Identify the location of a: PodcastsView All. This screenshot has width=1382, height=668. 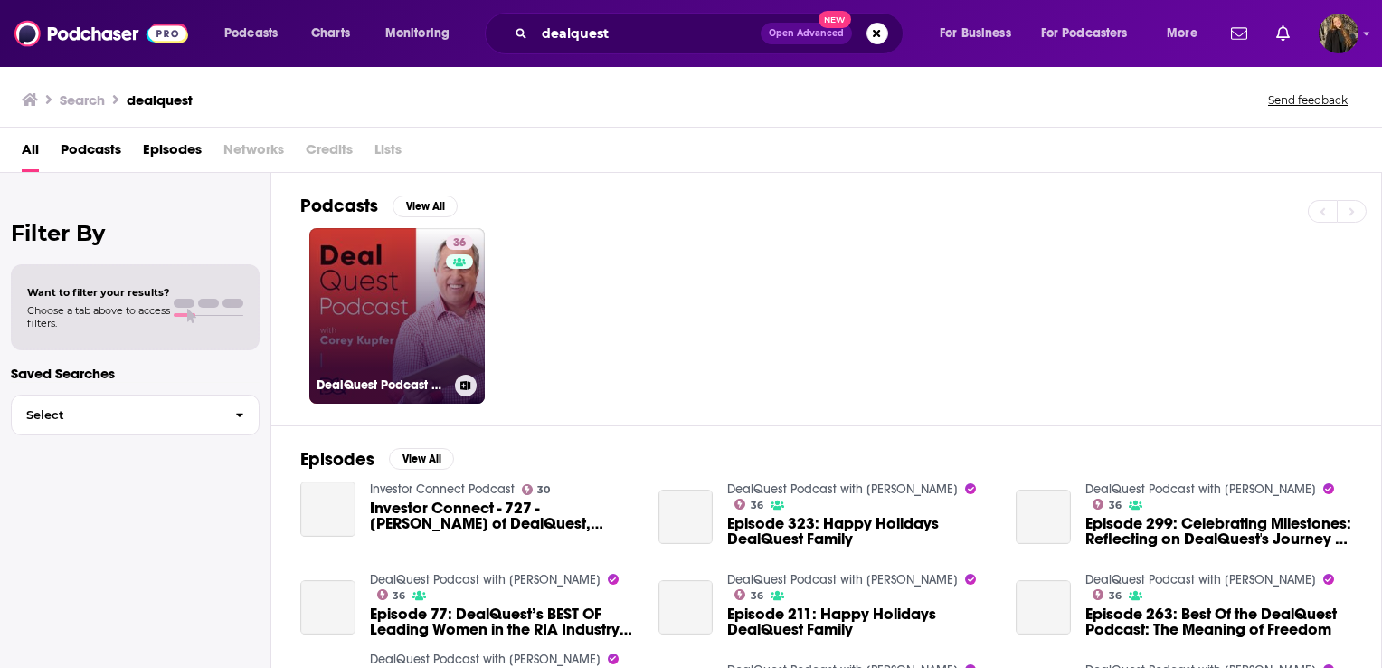
(379, 205).